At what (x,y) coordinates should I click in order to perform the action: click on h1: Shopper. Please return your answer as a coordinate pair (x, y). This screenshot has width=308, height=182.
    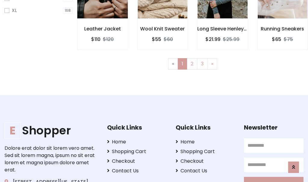
    Looking at the image, I should click on (51, 130).